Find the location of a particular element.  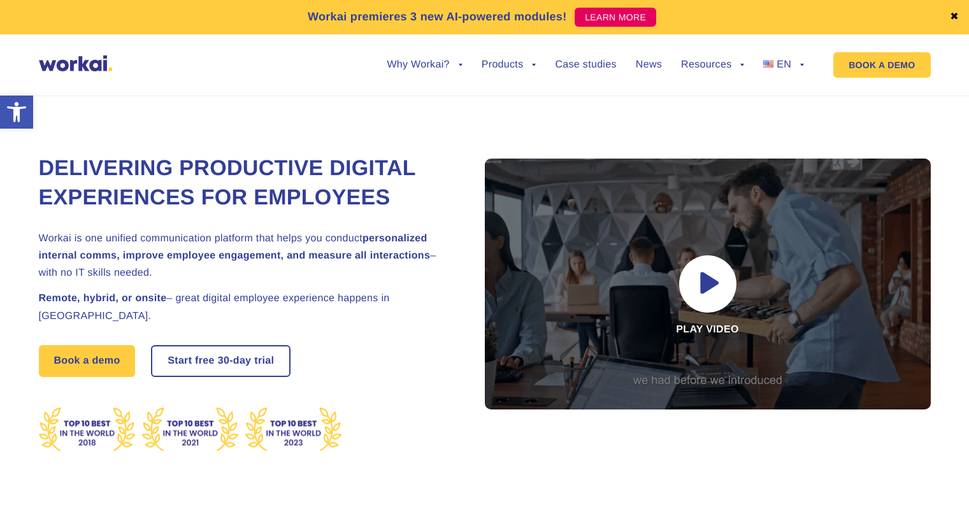

span: EN is located at coordinates (783, 64).